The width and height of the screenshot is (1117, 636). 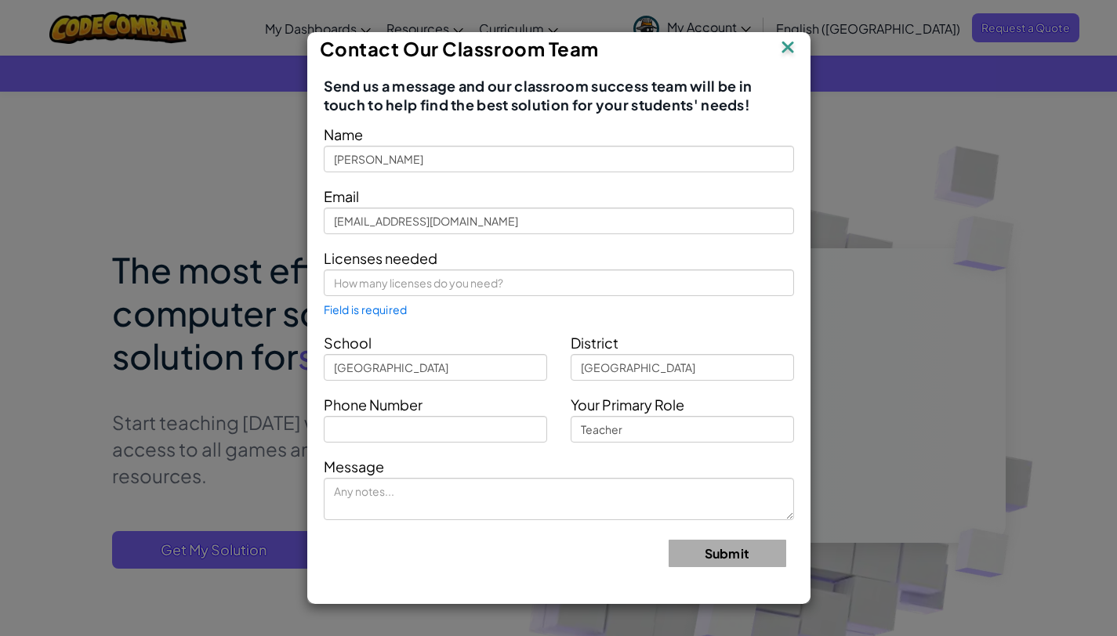 I want to click on button: Submit, so click(x=727, y=553).